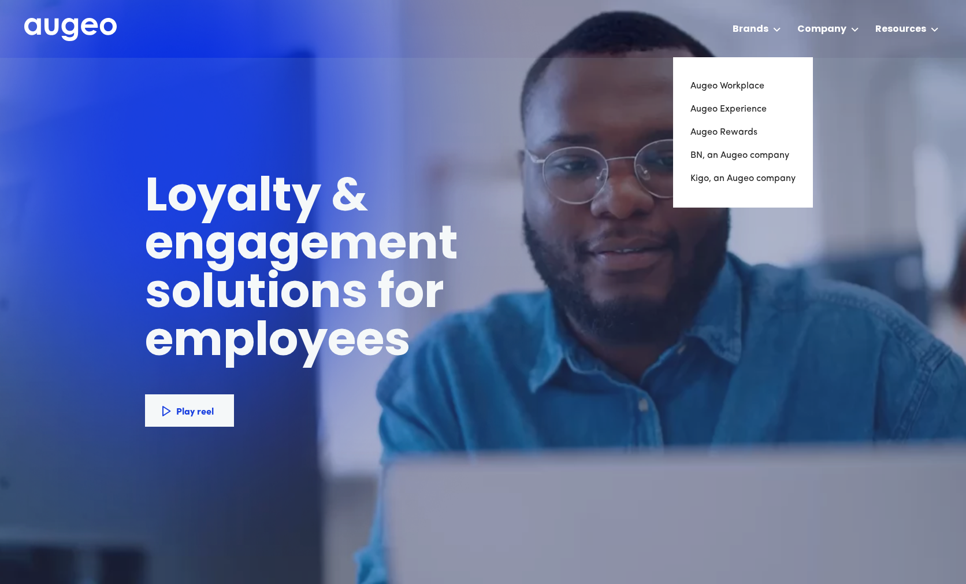  What do you see at coordinates (71, 30) in the screenshot?
I see `a: home` at bounding box center [71, 30].